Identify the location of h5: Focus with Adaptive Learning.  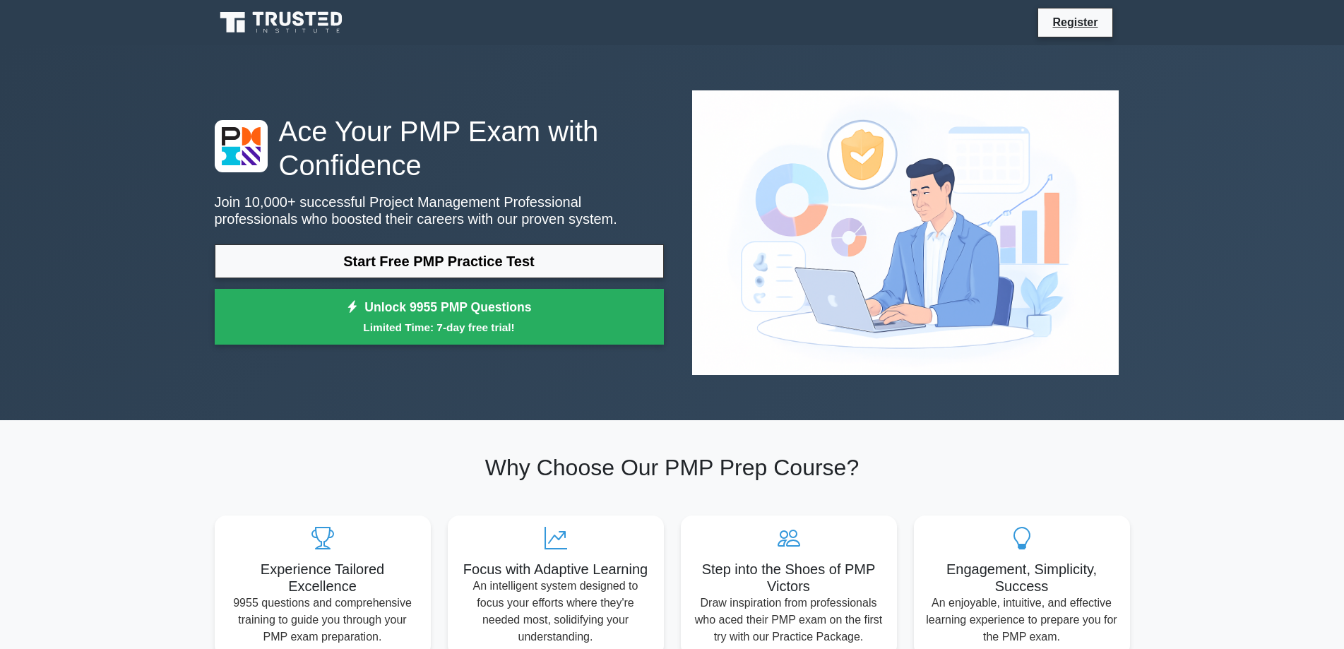
(556, 569).